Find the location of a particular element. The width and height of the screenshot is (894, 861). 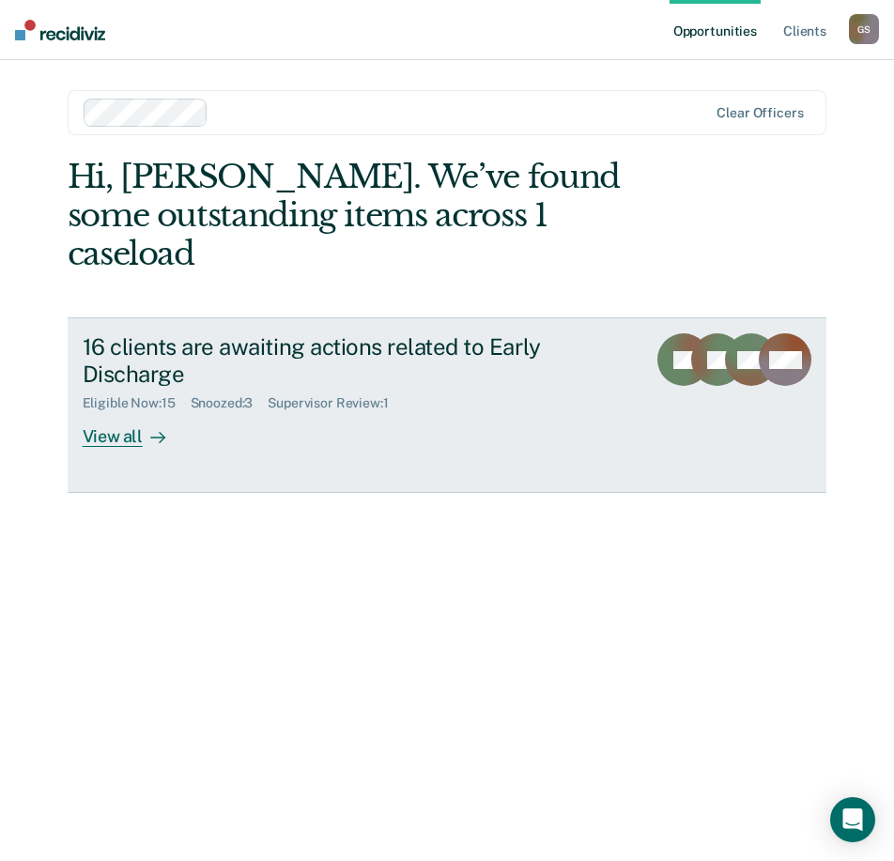

img: Recidiviz is located at coordinates (60, 30).